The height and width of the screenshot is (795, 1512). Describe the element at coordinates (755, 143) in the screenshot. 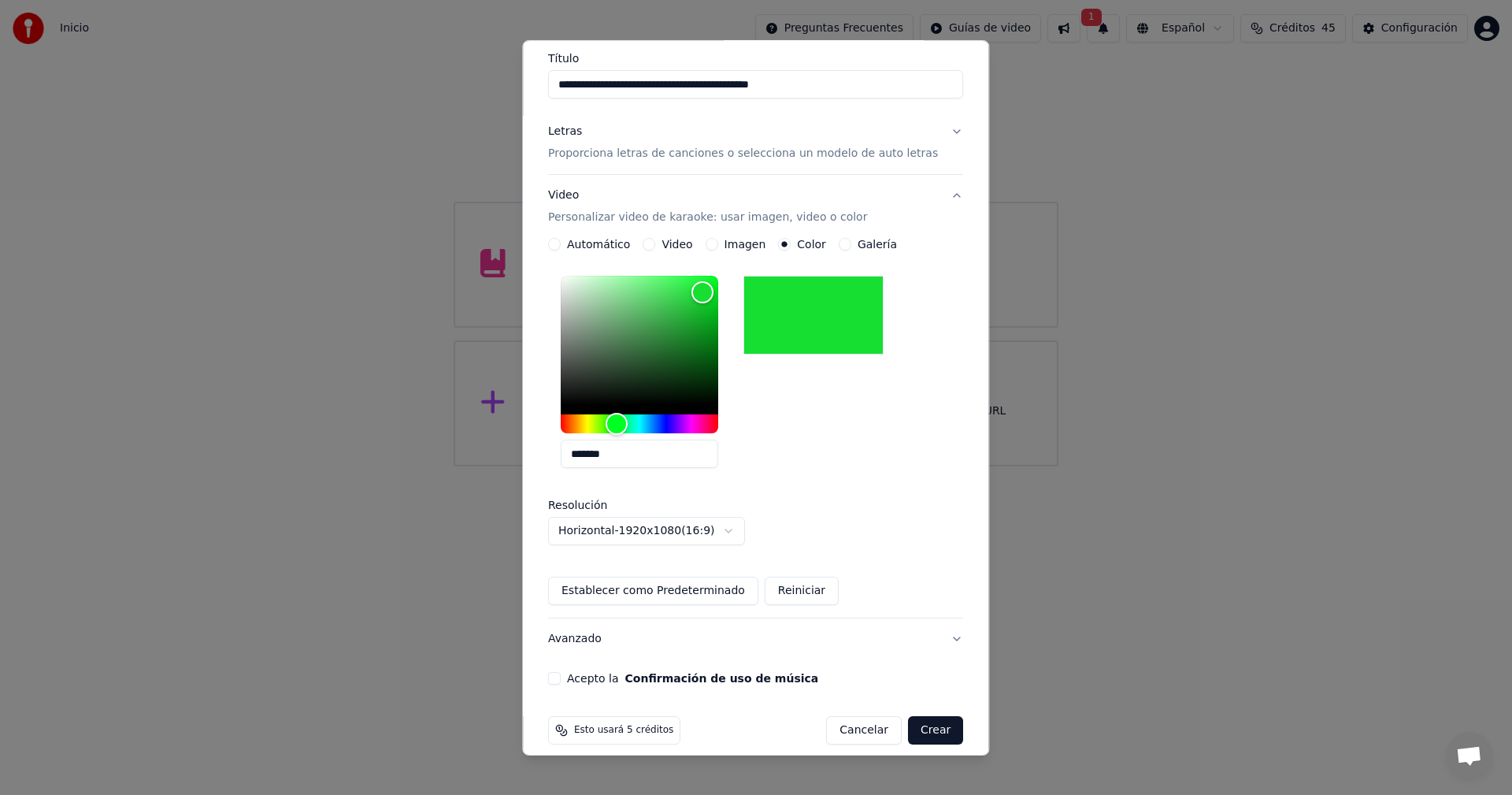

I see `button: LetrasProporciona letras de canciones o selecciona un modelo de auto letras` at that location.